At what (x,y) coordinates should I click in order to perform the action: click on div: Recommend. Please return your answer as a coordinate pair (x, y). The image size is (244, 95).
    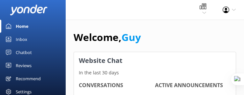
    Looking at the image, I should click on (28, 79).